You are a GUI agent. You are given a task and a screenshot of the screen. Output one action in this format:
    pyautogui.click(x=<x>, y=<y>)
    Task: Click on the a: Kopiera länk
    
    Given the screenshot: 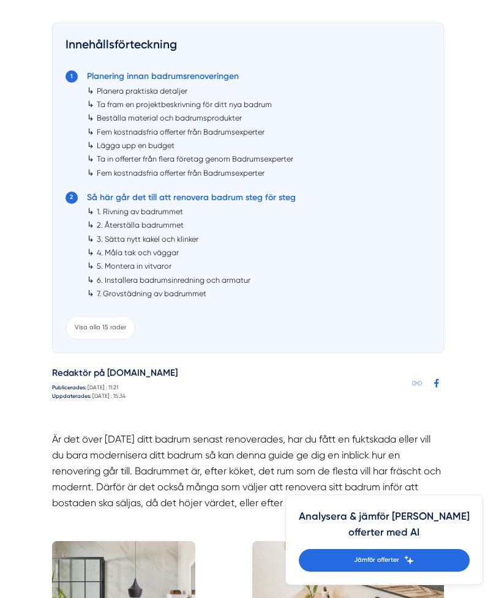 What is the action you would take?
    pyautogui.click(x=416, y=383)
    